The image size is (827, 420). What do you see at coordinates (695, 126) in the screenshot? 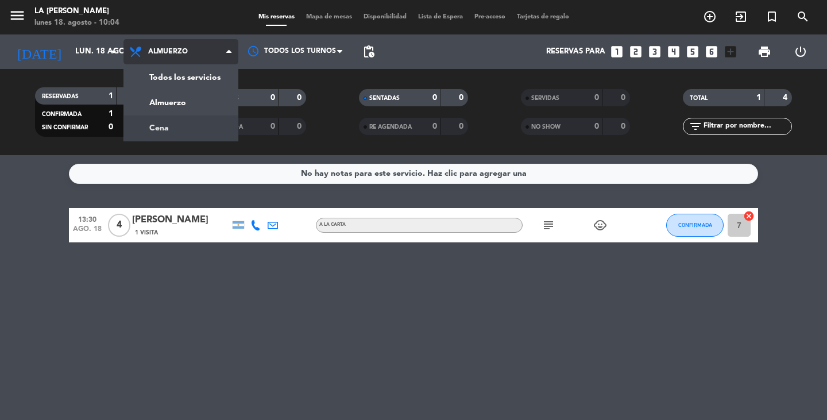
I see `i: filter_list` at bounding box center [695, 126].